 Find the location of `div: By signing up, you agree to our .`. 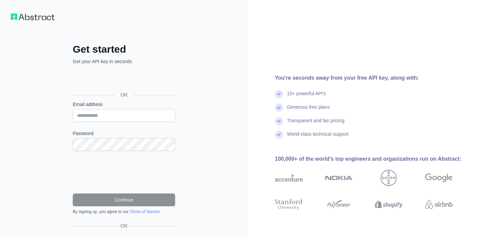

div: By signing up, you agree to our . is located at coordinates (124, 211).